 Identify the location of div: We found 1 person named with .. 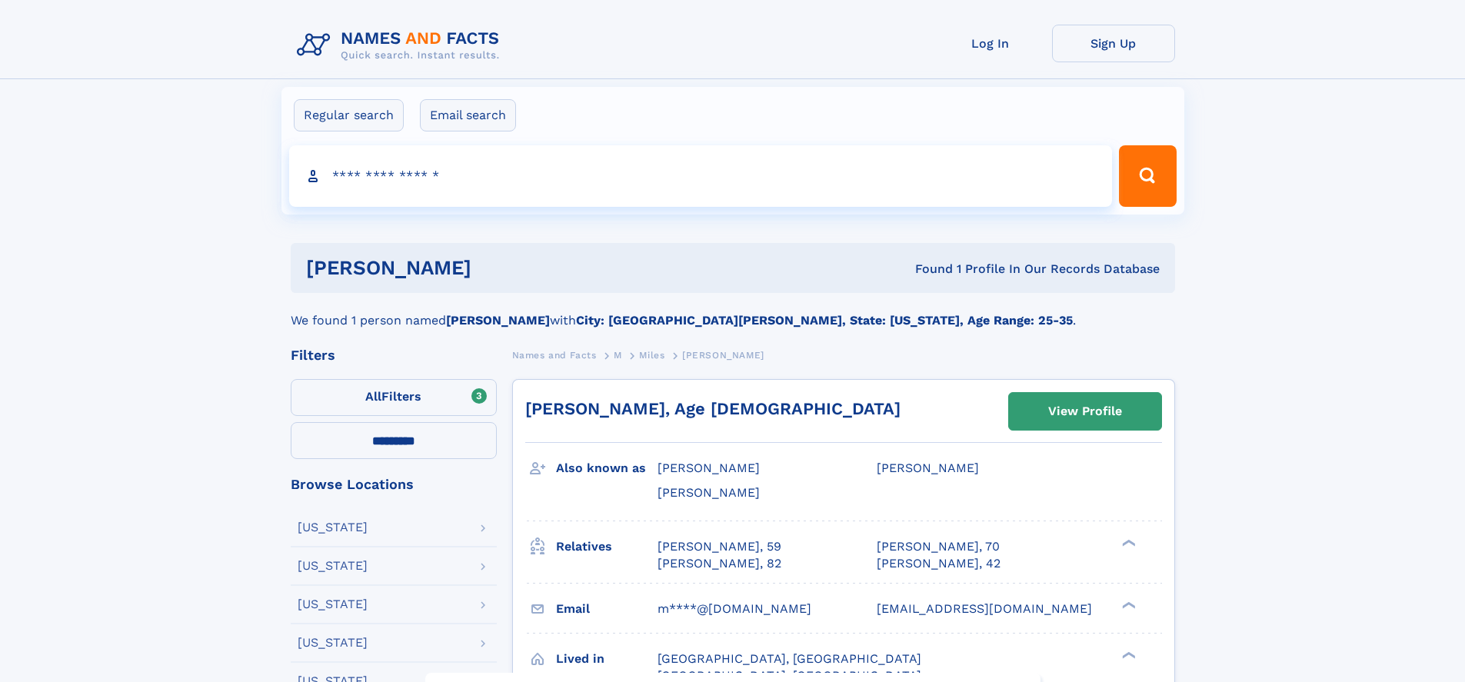
(733, 312).